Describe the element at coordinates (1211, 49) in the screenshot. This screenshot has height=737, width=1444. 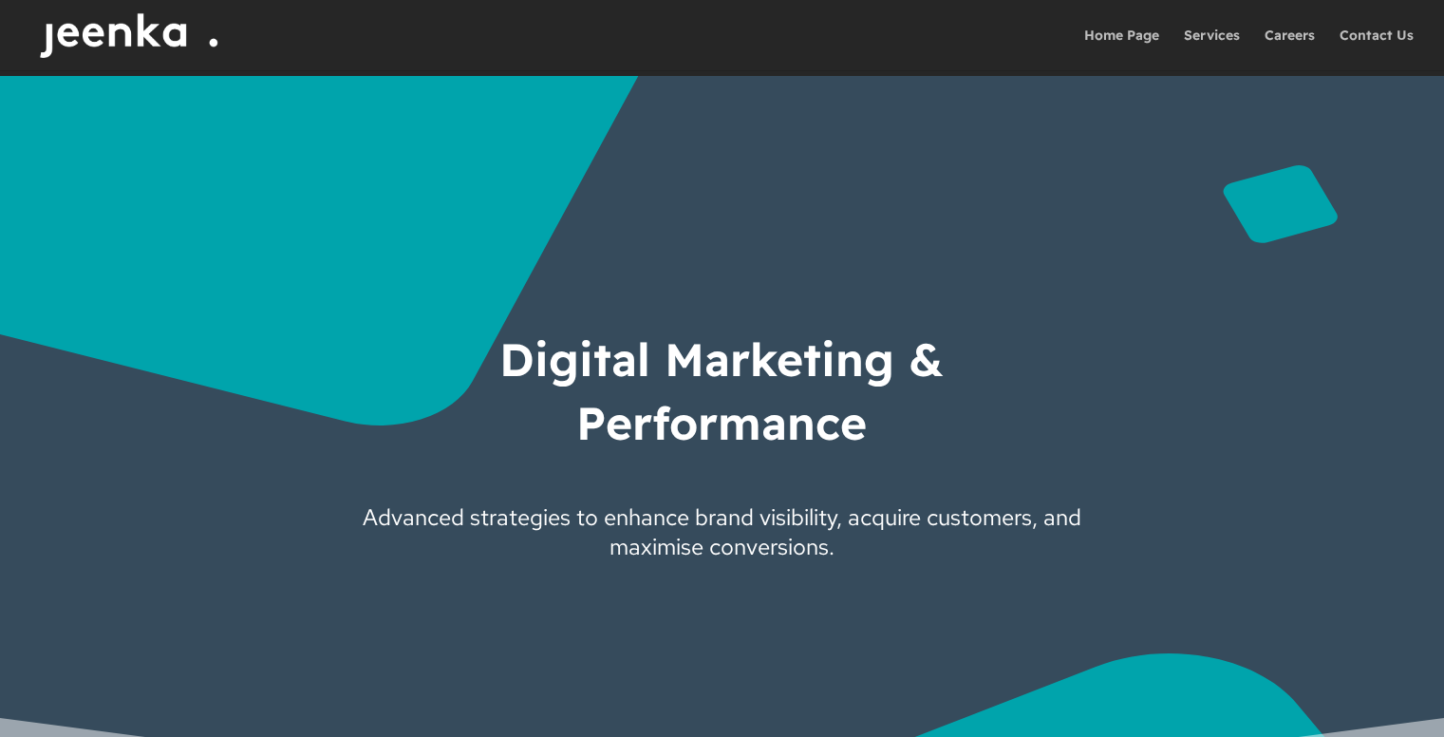
I see `a: Services` at that location.